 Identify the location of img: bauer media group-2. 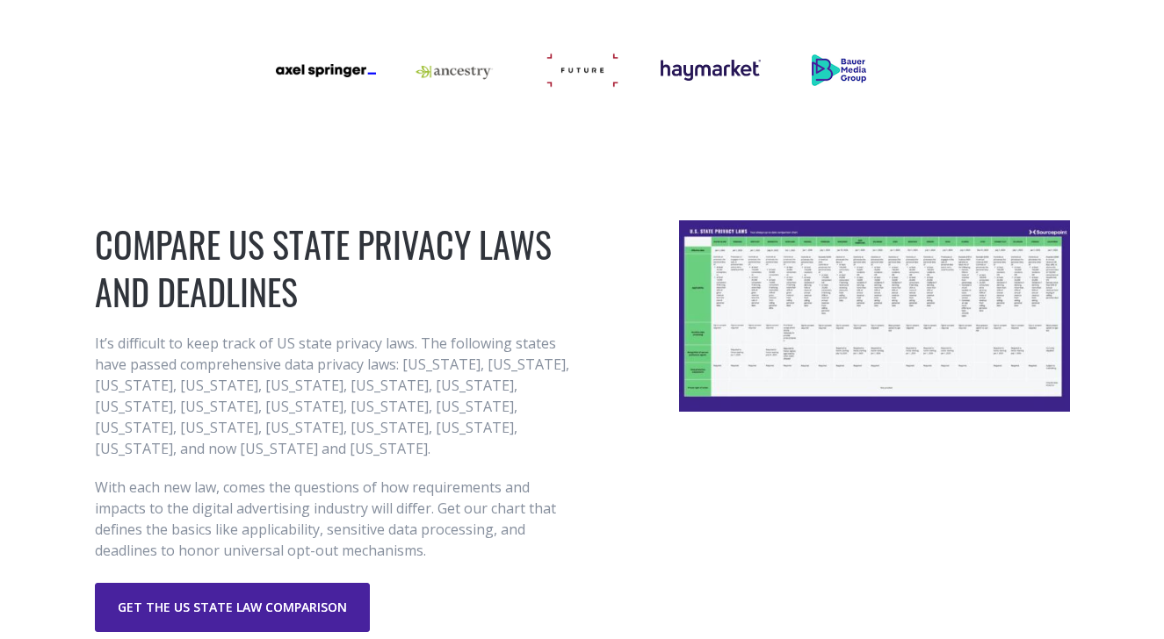
(839, 70).